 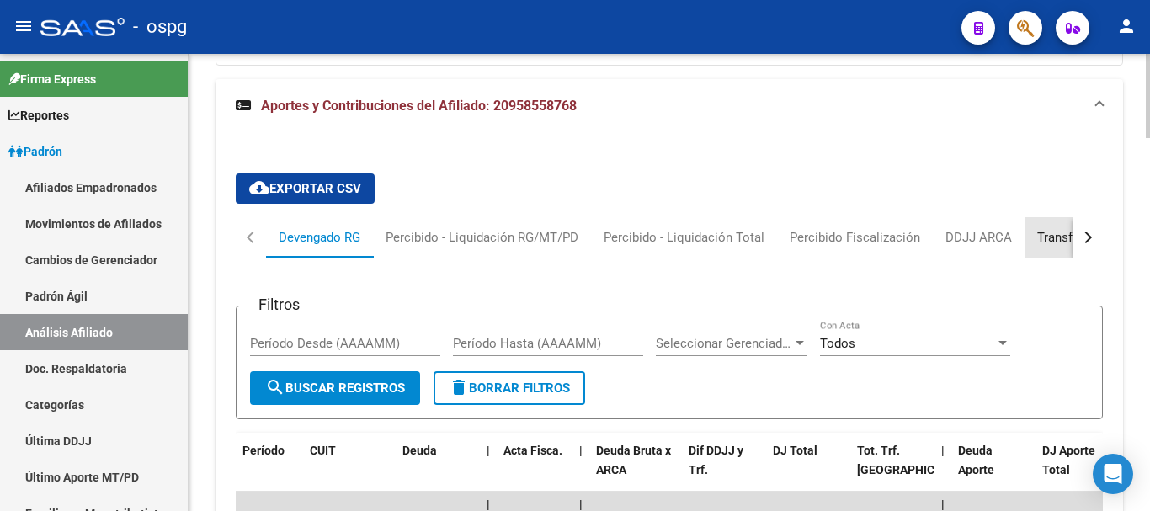 I want to click on datatable-header-cell: Deuda Bruta x ARCA, so click(x=635, y=470).